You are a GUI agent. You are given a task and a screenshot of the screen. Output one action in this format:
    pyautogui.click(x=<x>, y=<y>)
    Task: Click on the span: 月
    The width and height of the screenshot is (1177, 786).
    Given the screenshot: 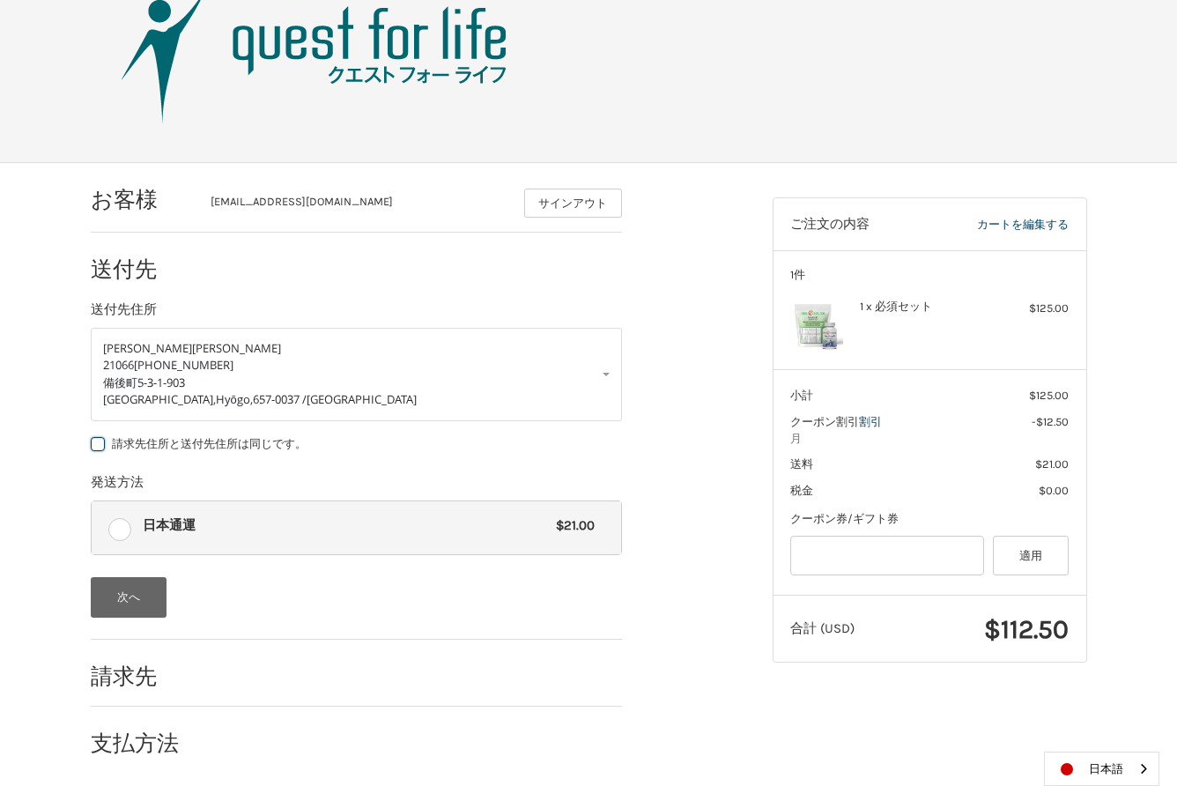 What is the action you would take?
    pyautogui.click(x=929, y=439)
    